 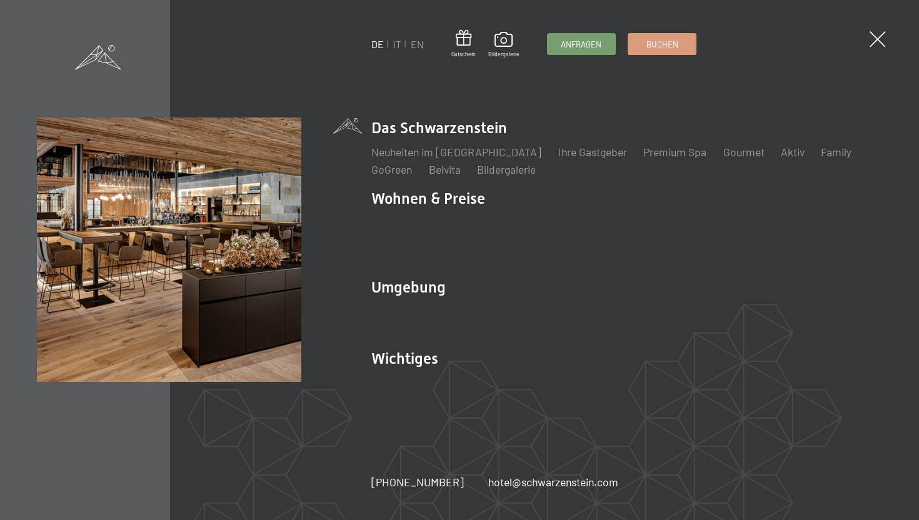 What do you see at coordinates (744, 152) in the screenshot?
I see `a: Gourmet` at bounding box center [744, 152].